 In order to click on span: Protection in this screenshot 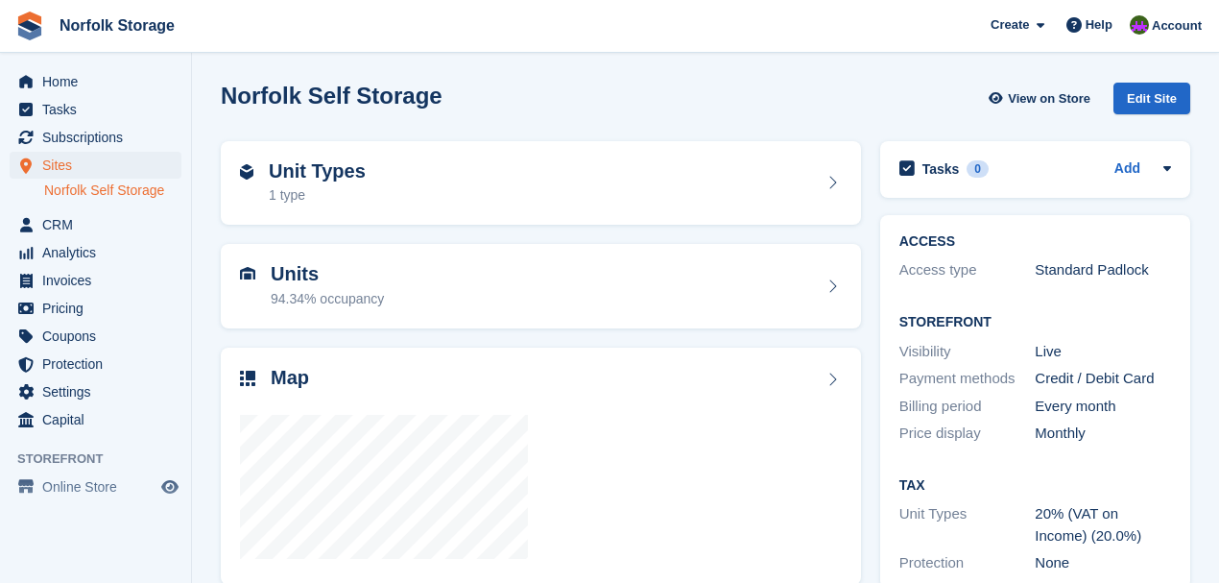, I will do `click(100, 364)`.